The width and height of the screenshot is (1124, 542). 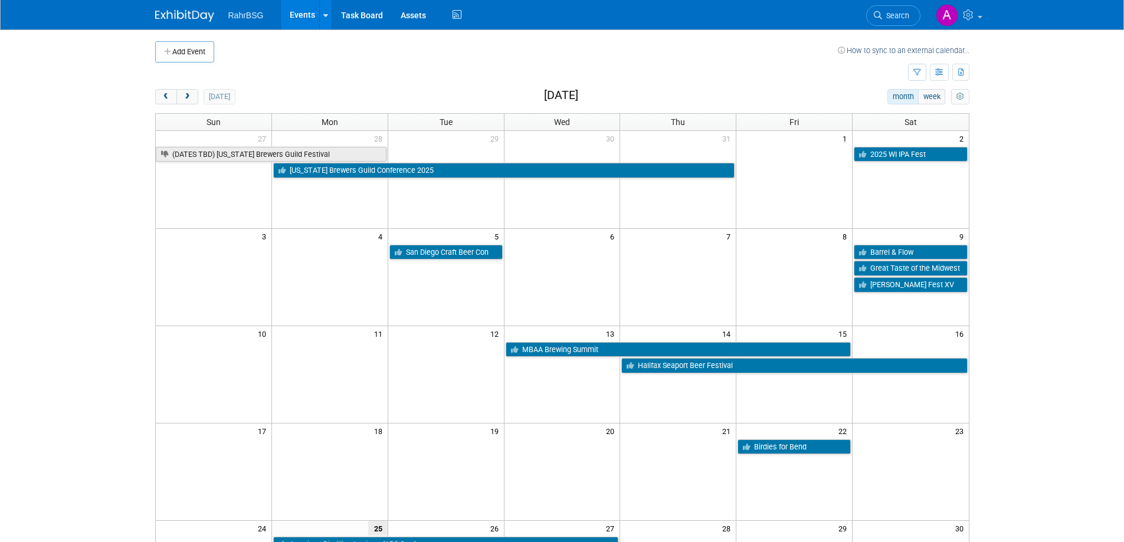 I want to click on a: 2025 WI IPA Fest, so click(x=910, y=155).